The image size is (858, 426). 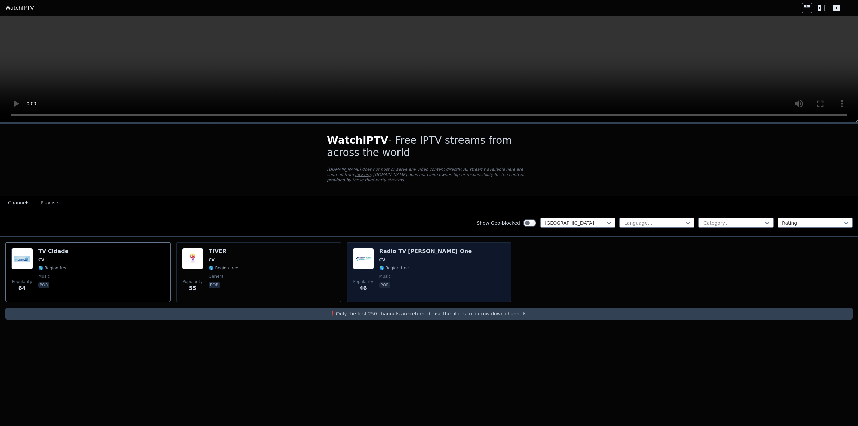 What do you see at coordinates (429, 146) in the screenshot?
I see `h1: - Free IPTV streams from across the world` at bounding box center [429, 146].